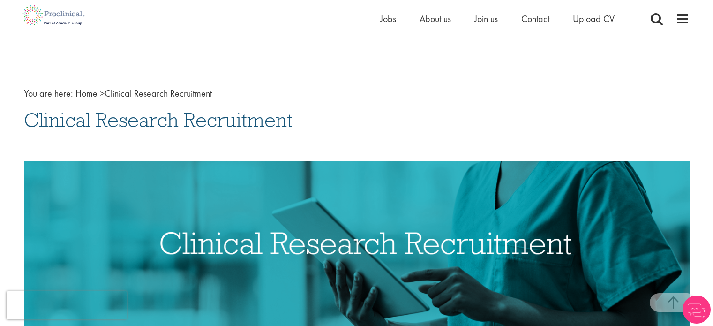 The height and width of the screenshot is (326, 713). Describe the element at coordinates (388, 19) in the screenshot. I see `span: Jobs` at that location.